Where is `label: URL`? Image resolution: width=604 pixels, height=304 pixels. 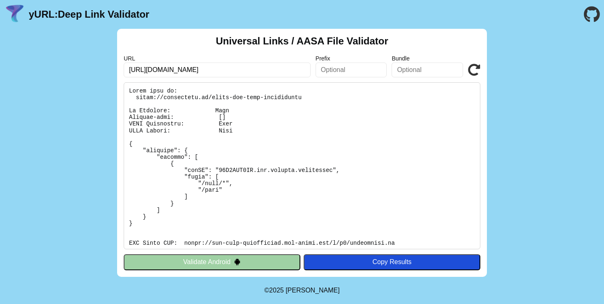 label: URL is located at coordinates (217, 58).